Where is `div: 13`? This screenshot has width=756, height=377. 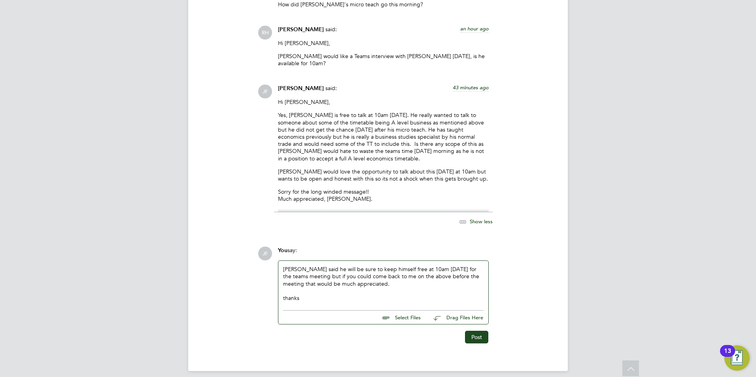 div: 13 is located at coordinates (727, 356).